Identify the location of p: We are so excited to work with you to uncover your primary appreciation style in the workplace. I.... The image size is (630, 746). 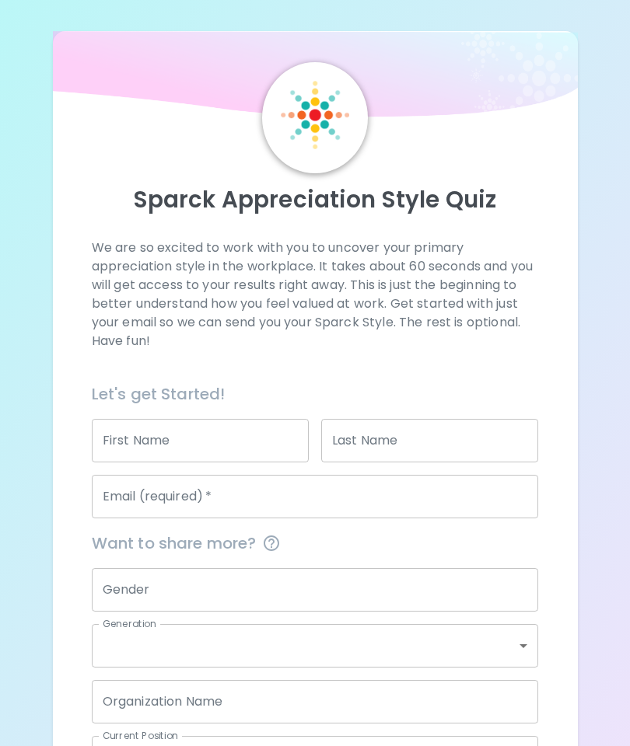
(315, 295).